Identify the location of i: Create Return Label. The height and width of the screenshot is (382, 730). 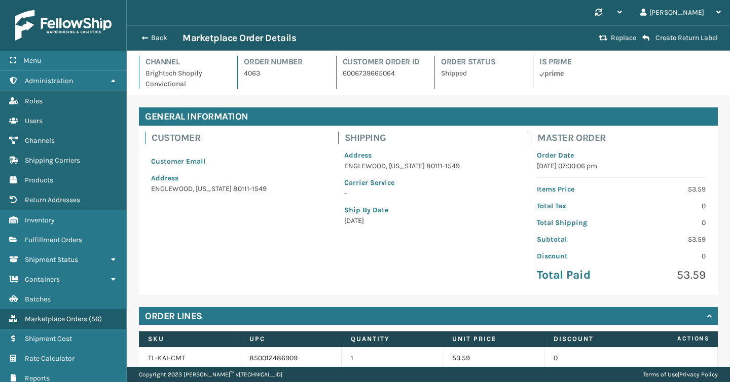
(646, 38).